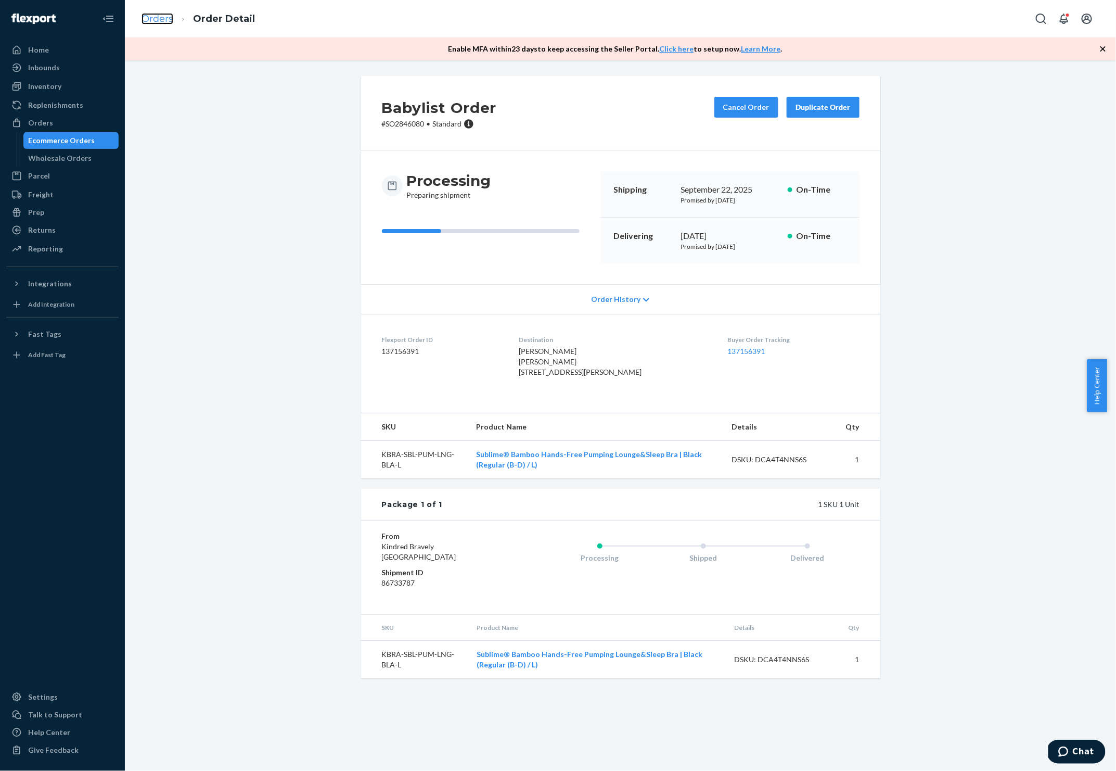  What do you see at coordinates (449, 186) in the screenshot?
I see `div: Preparing shipment` at bounding box center [449, 186].